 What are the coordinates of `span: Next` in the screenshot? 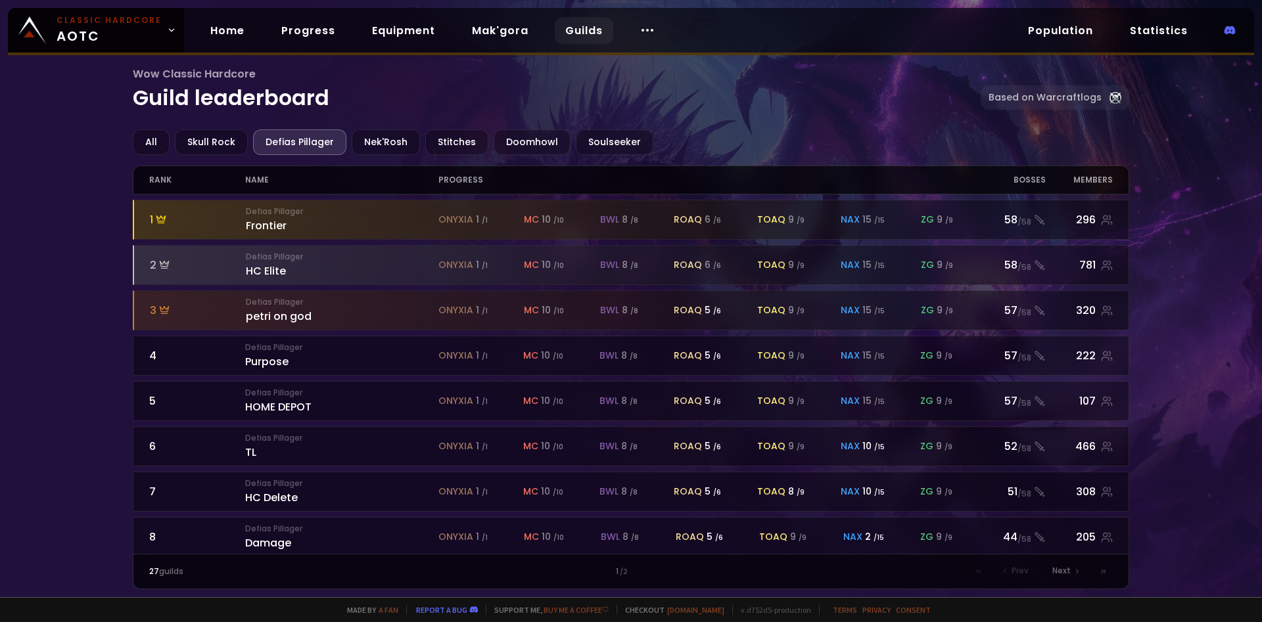 It's located at (1061, 571).